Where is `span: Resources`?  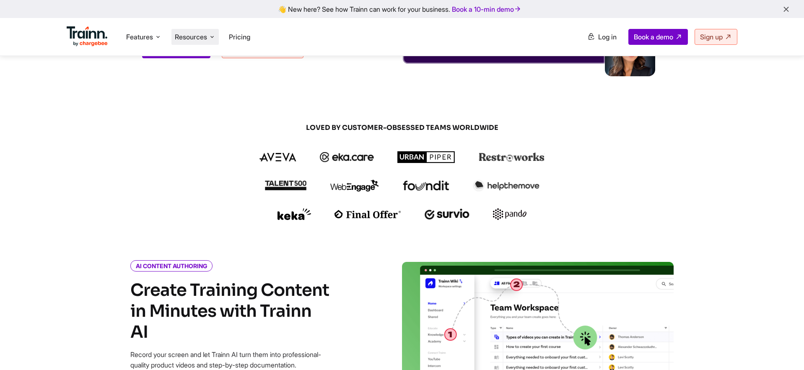 span: Resources is located at coordinates (191, 37).